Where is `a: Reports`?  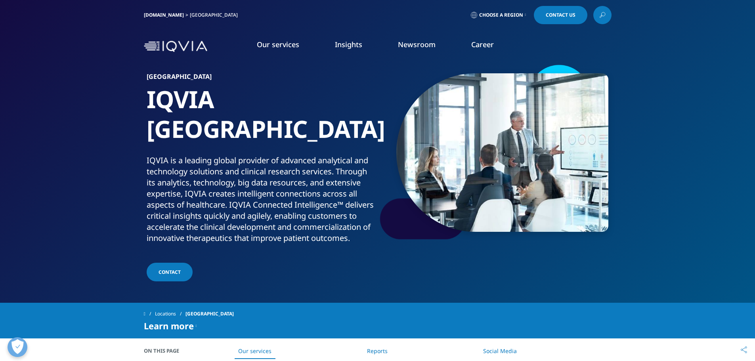
a: Reports is located at coordinates (378, 351).